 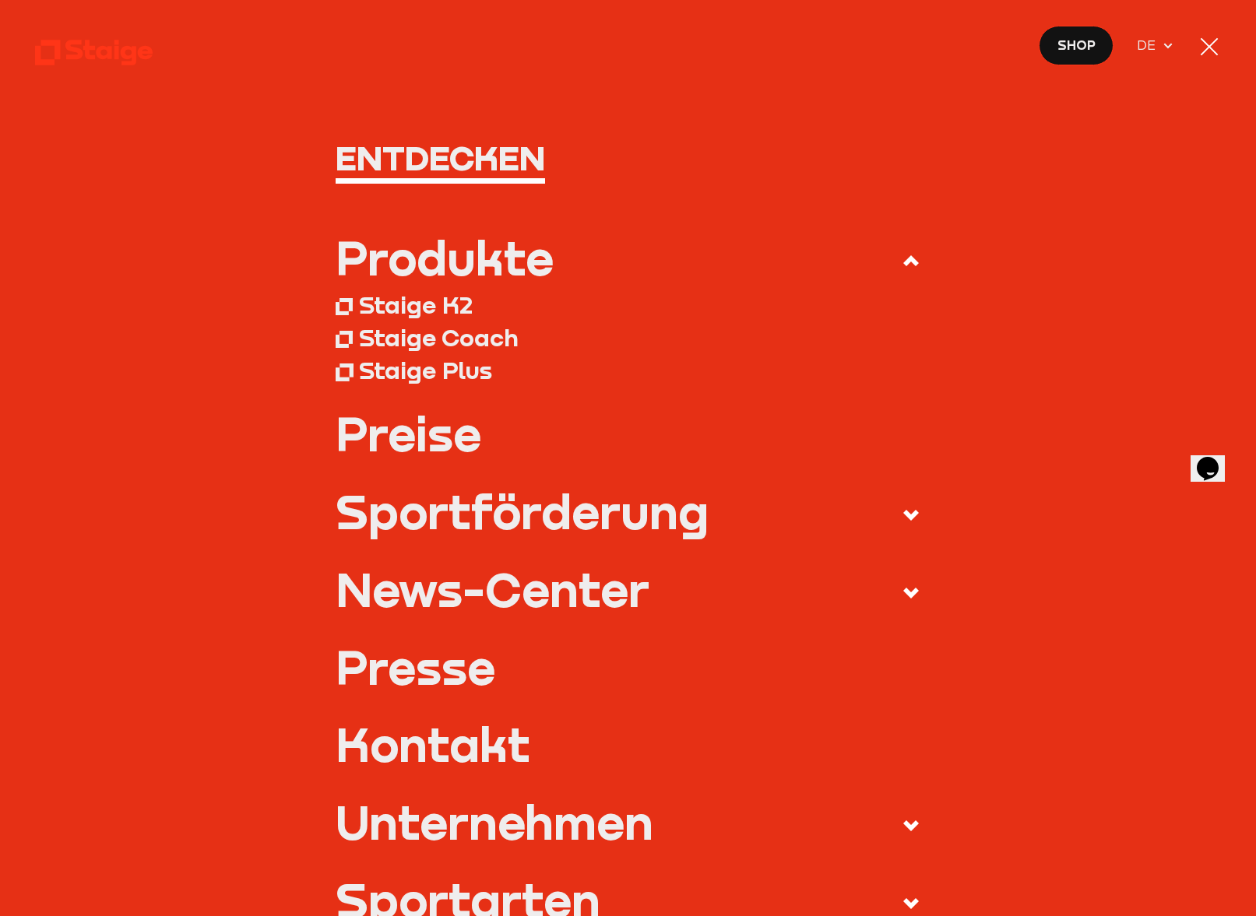 I want to click on div: News-Center, so click(x=492, y=589).